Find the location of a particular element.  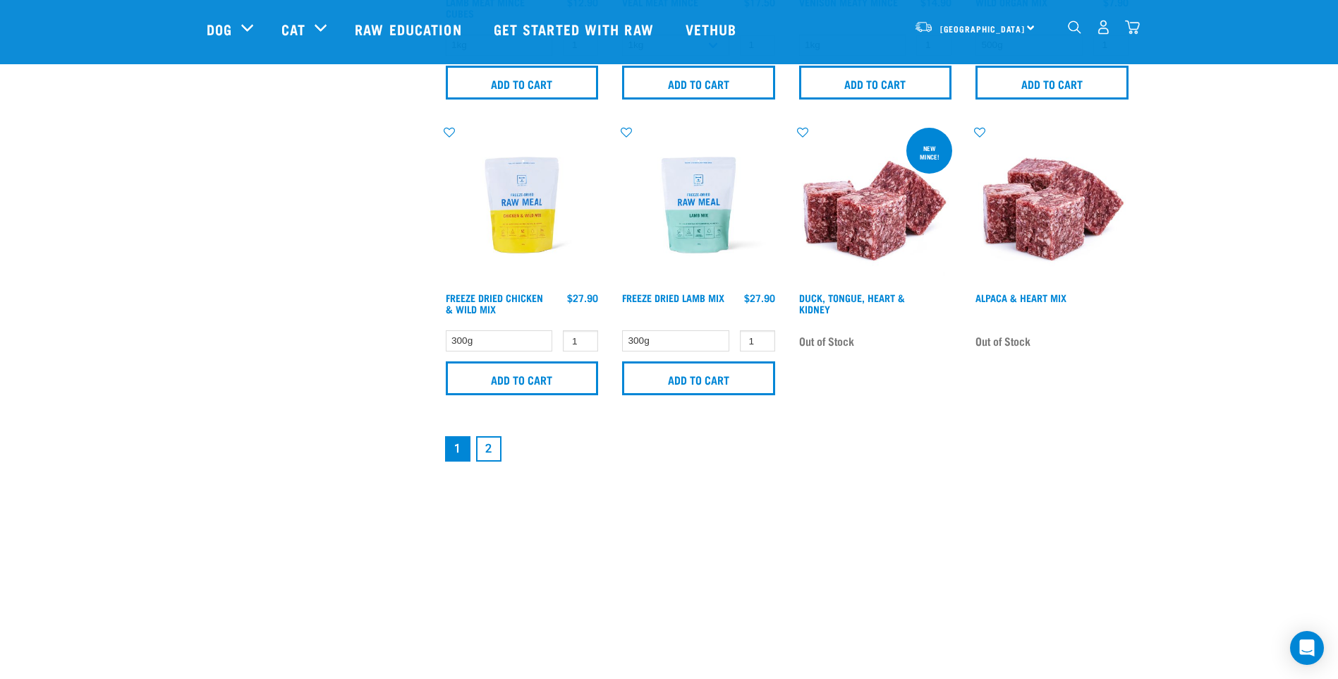

img: RE Product Shoot 2023 Nov8677 is located at coordinates (698, 205).